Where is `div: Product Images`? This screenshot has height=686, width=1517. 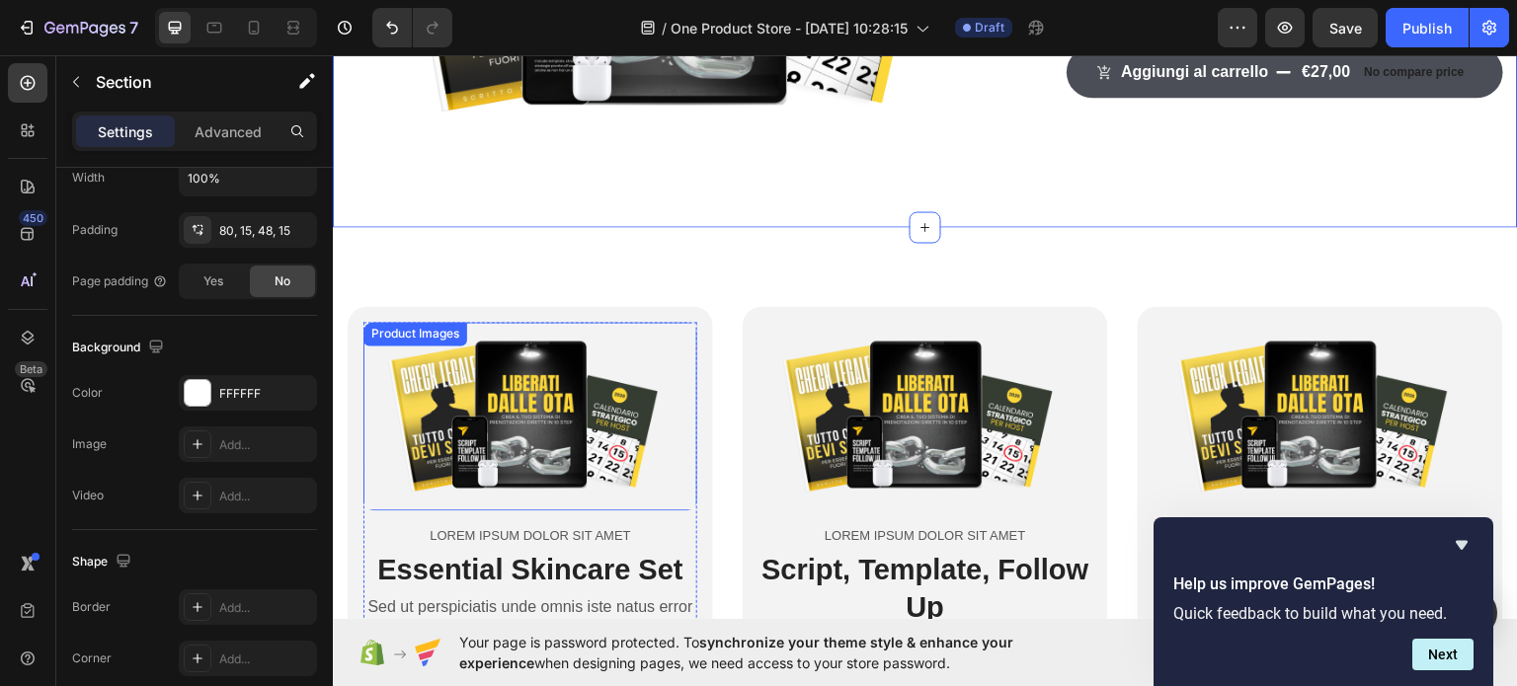
div: Product Images is located at coordinates (82, 278).